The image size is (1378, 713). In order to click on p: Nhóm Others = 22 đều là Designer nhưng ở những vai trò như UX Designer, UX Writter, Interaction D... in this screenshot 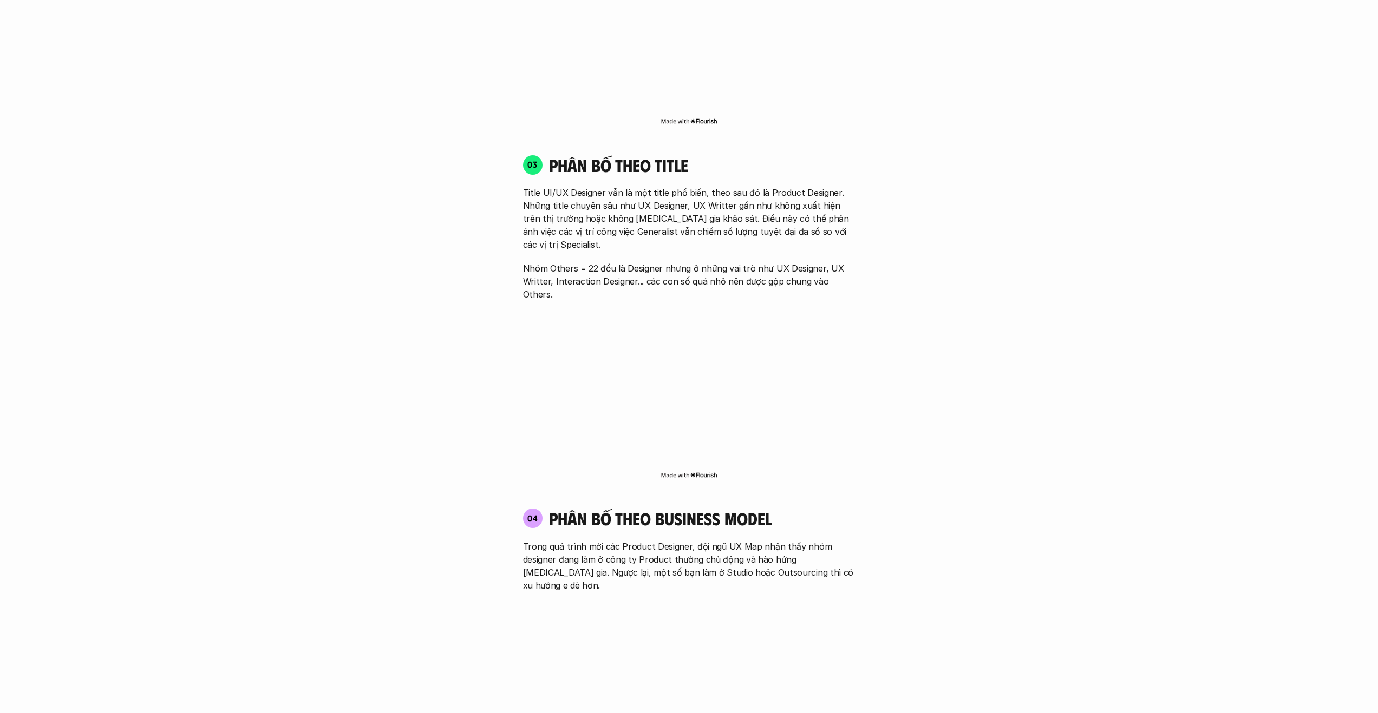, I will do `click(689, 281)`.